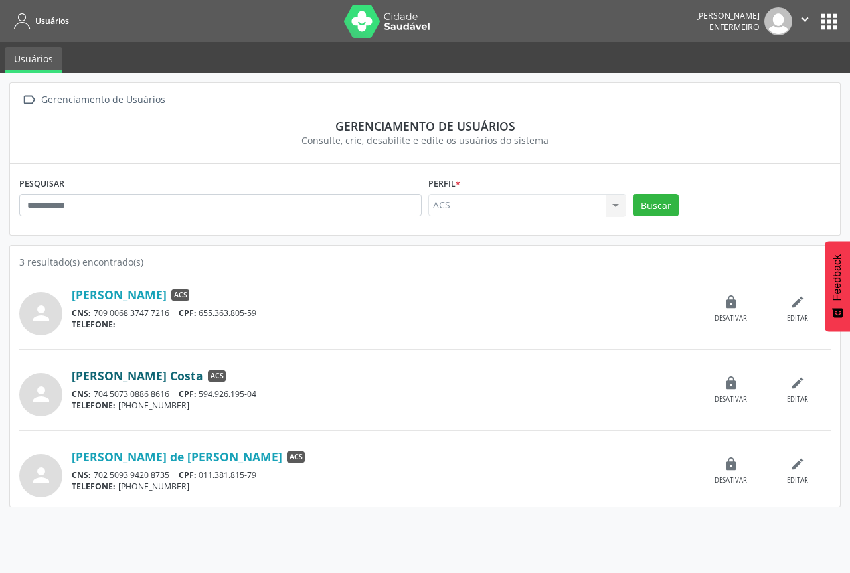 The height and width of the screenshot is (573, 850). What do you see at coordinates (829, 21) in the screenshot?
I see `button: apps` at bounding box center [829, 21].